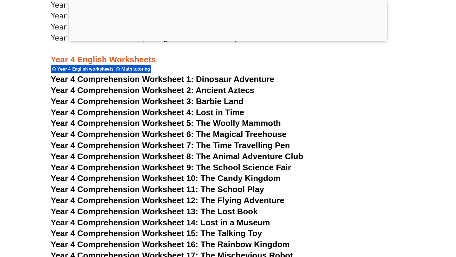 This screenshot has height=257, width=456. Describe the element at coordinates (160, 222) in the screenshot. I see `a: Year 4 Comprehension Worksheet 14: Lost in a Museum` at that location.